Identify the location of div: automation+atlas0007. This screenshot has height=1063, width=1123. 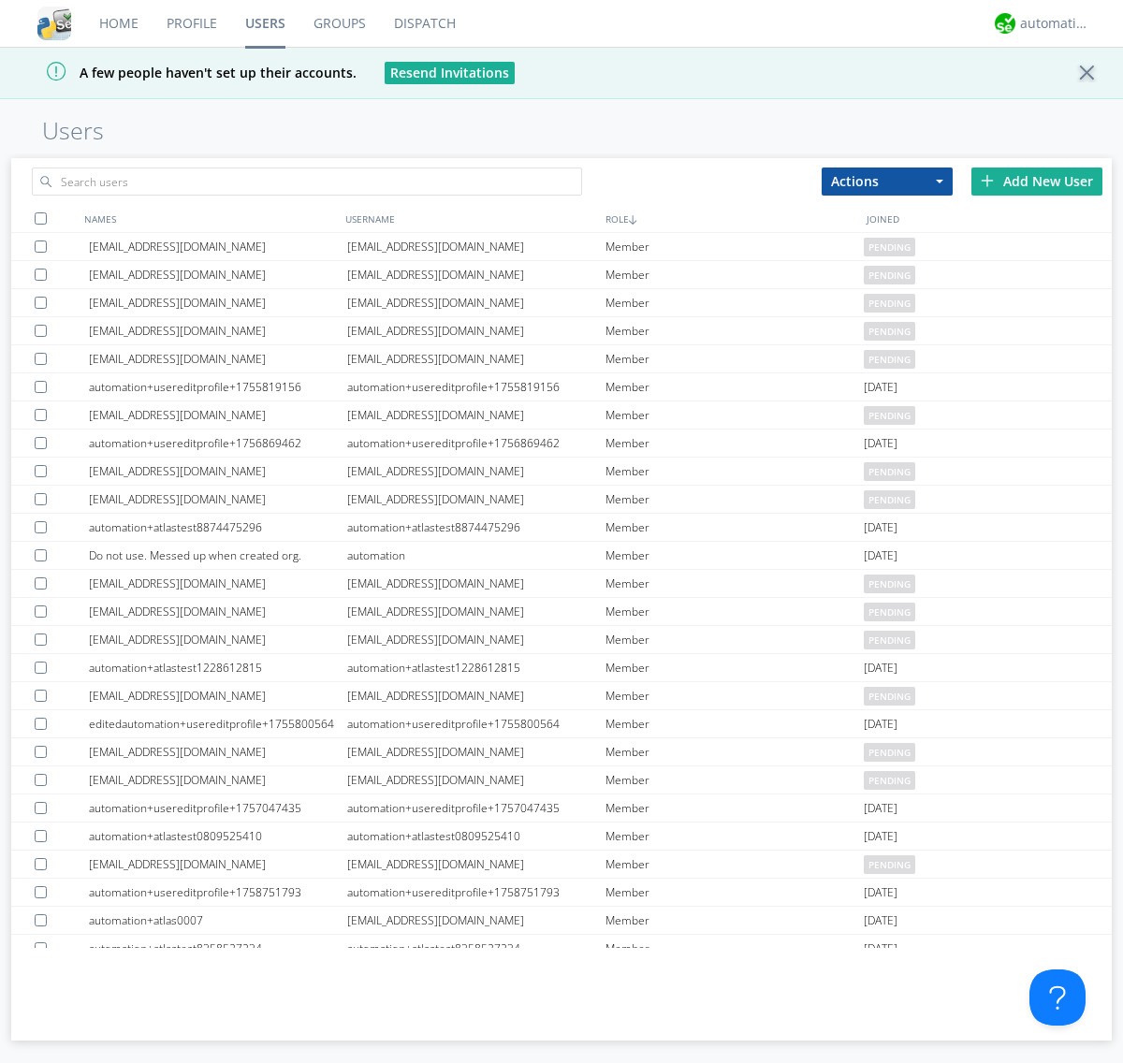
(218, 920).